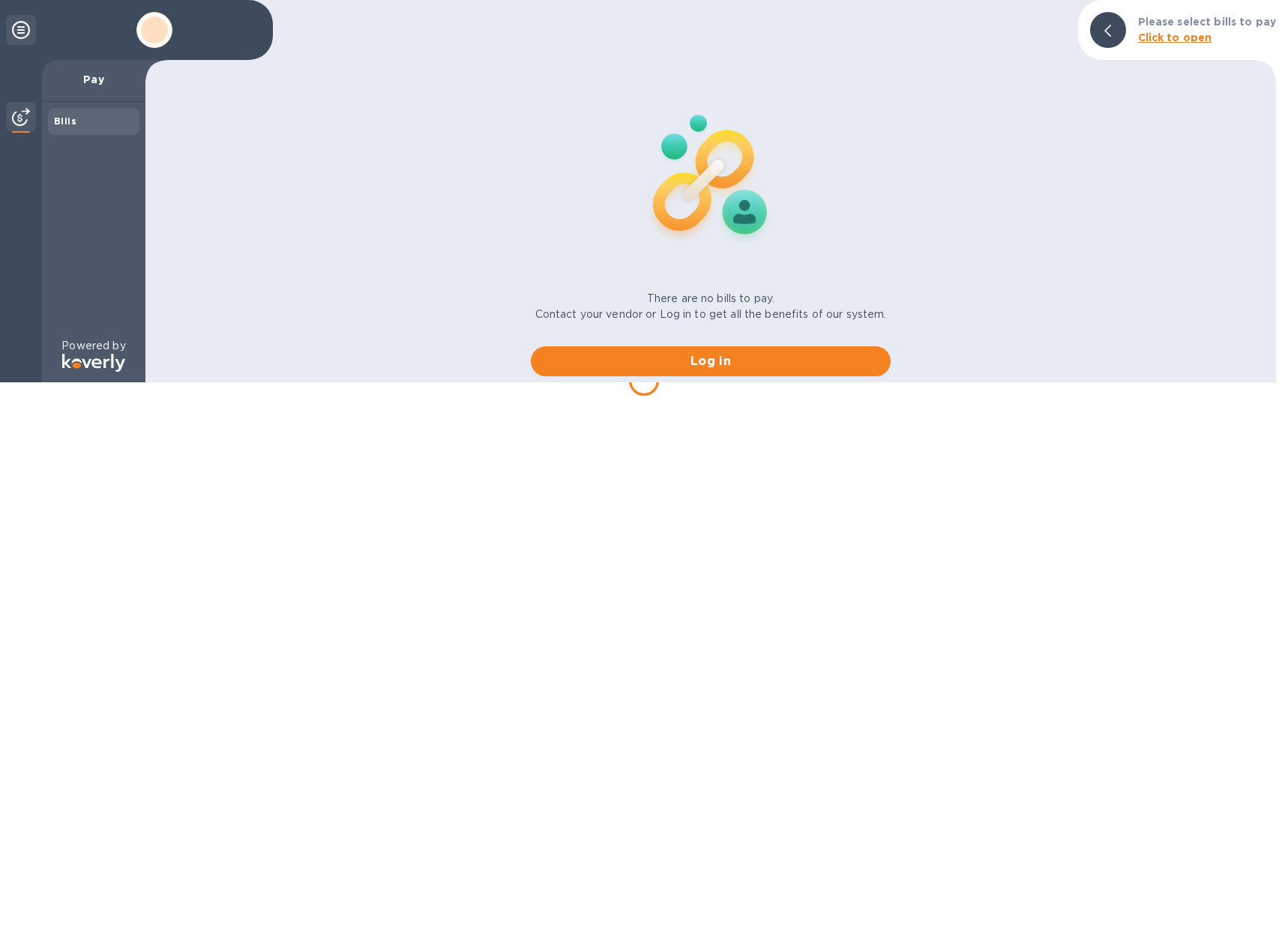 Image resolution: width=1288 pixels, height=952 pixels. Describe the element at coordinates (711, 362) in the screenshot. I see `button: Log in` at that location.